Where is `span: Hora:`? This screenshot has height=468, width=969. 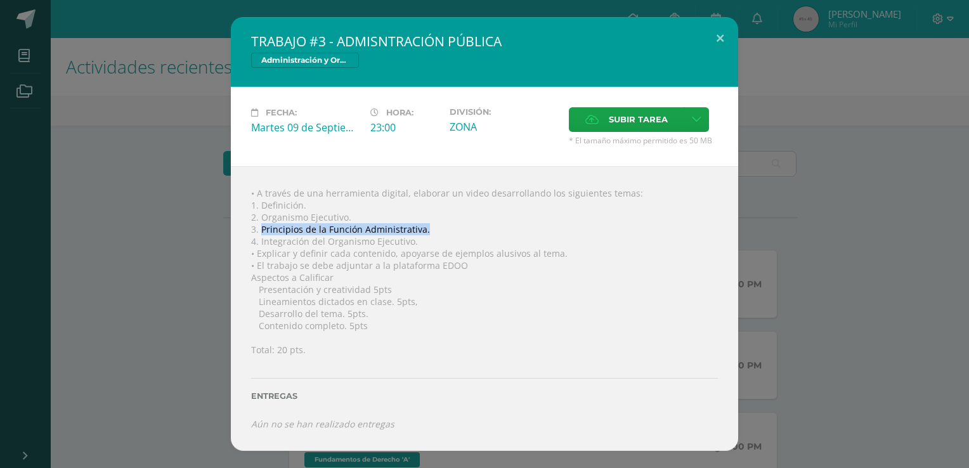 span: Hora: is located at coordinates (399, 112).